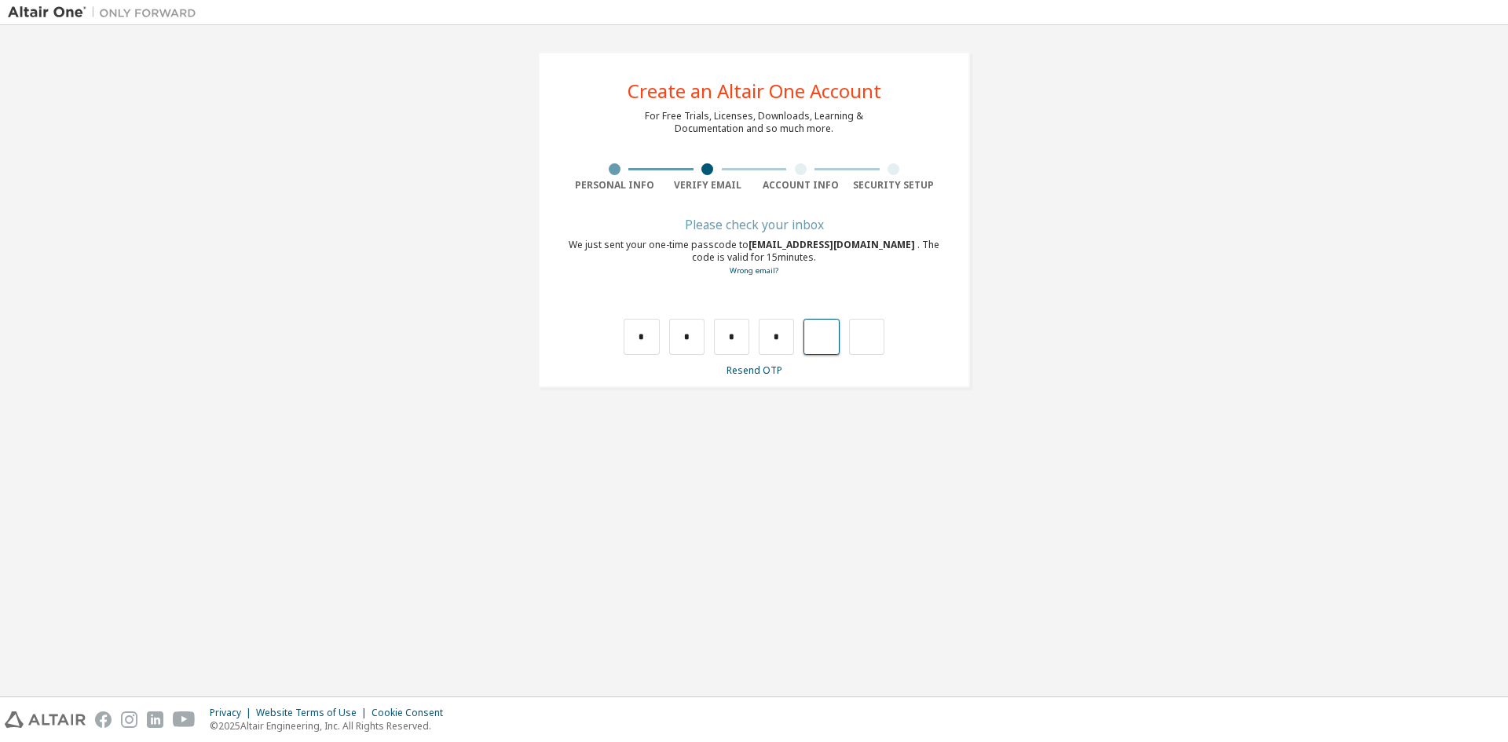 Image resolution: width=1508 pixels, height=742 pixels. I want to click on div: Security Setup, so click(894, 185).